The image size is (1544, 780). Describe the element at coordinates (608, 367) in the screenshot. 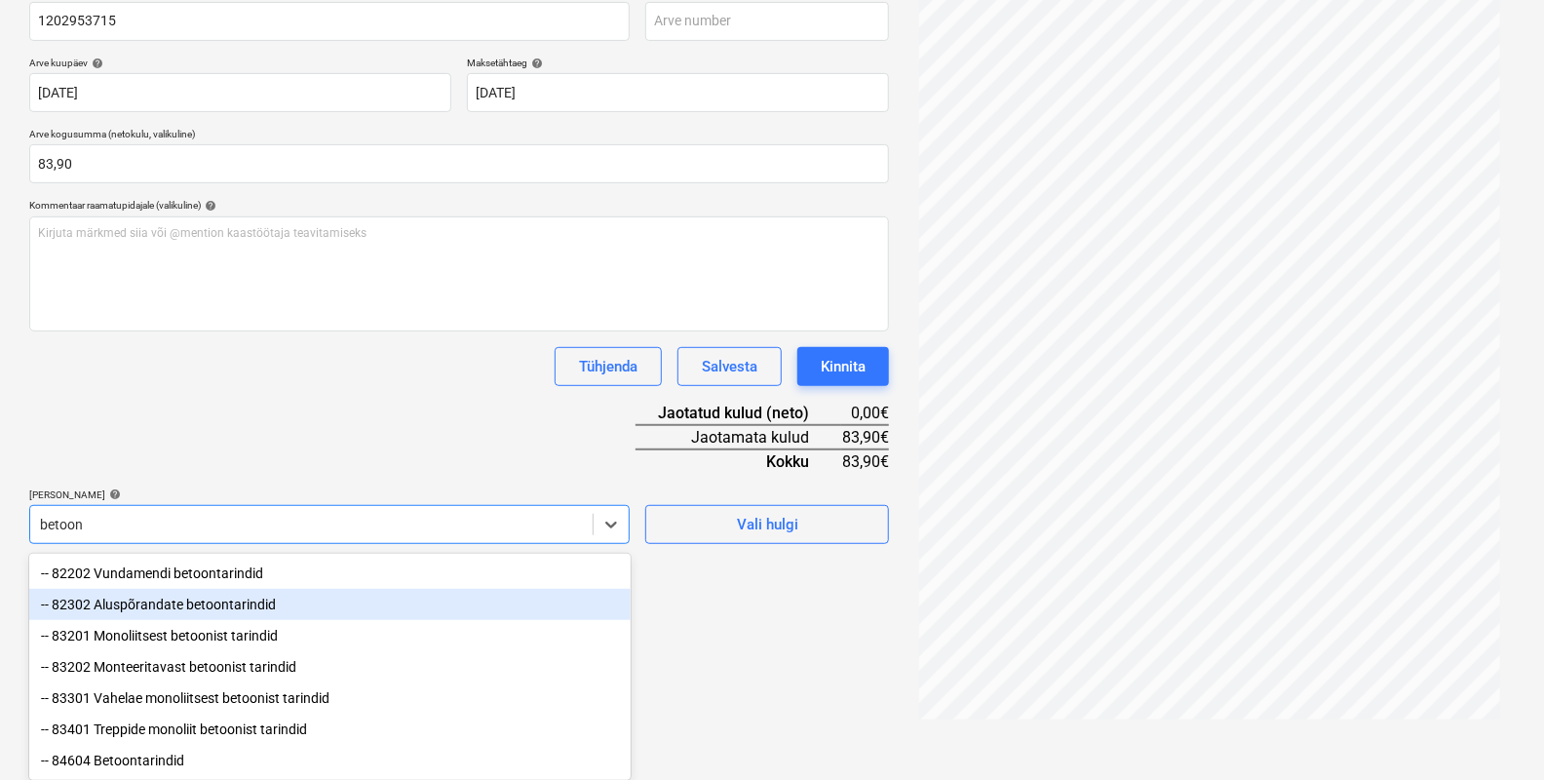

I see `div: Tühjenda` at that location.